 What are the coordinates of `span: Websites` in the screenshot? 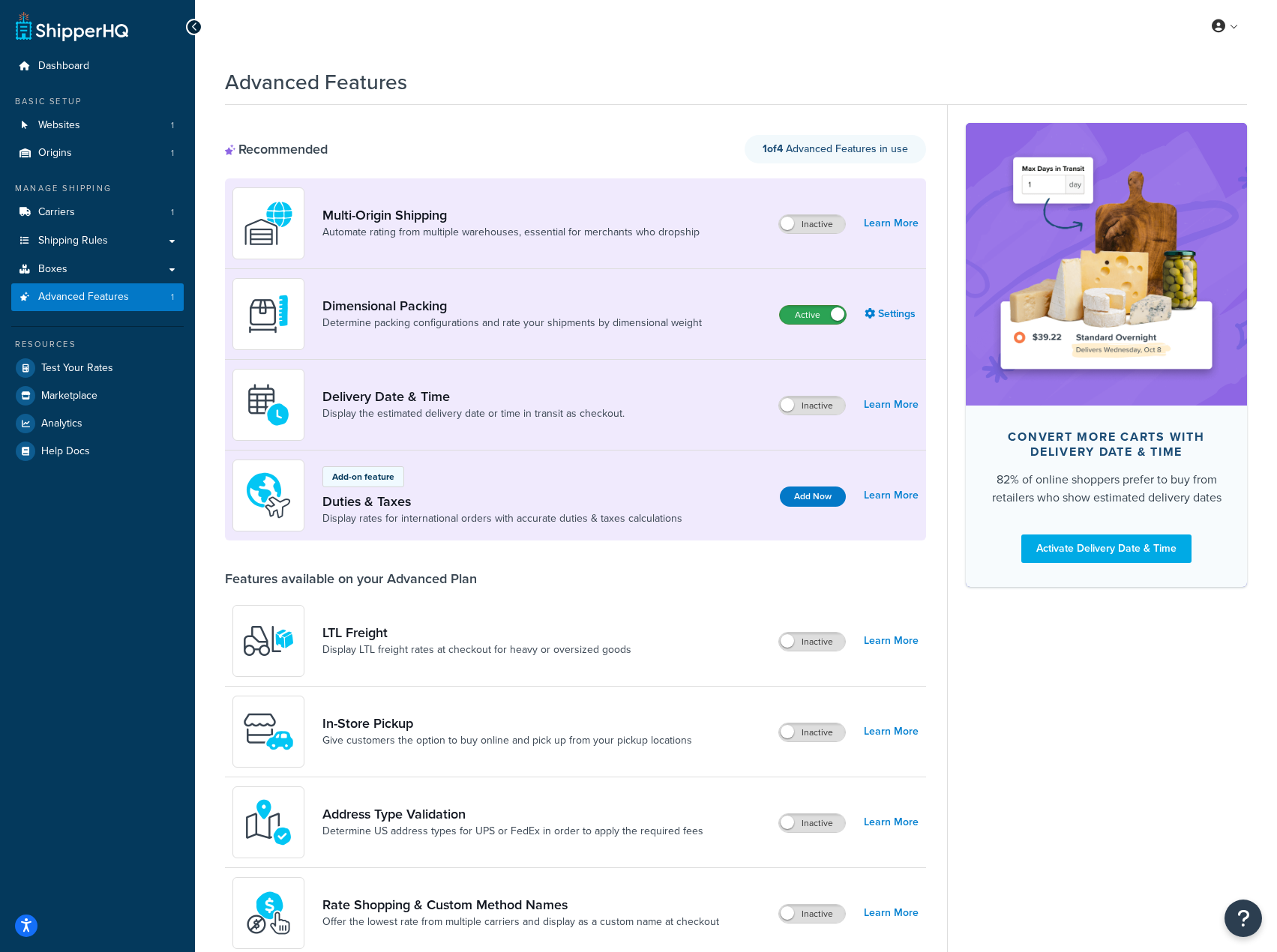 It's located at (59, 126).